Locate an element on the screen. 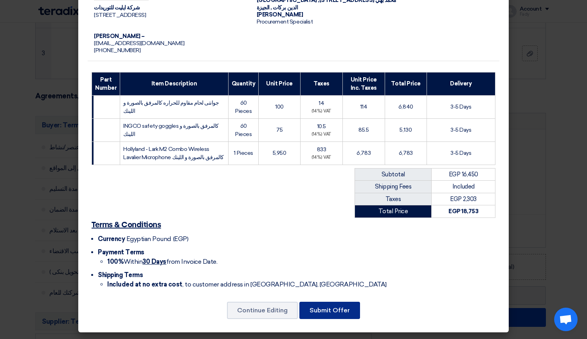  span: 5,950 is located at coordinates (279, 153).